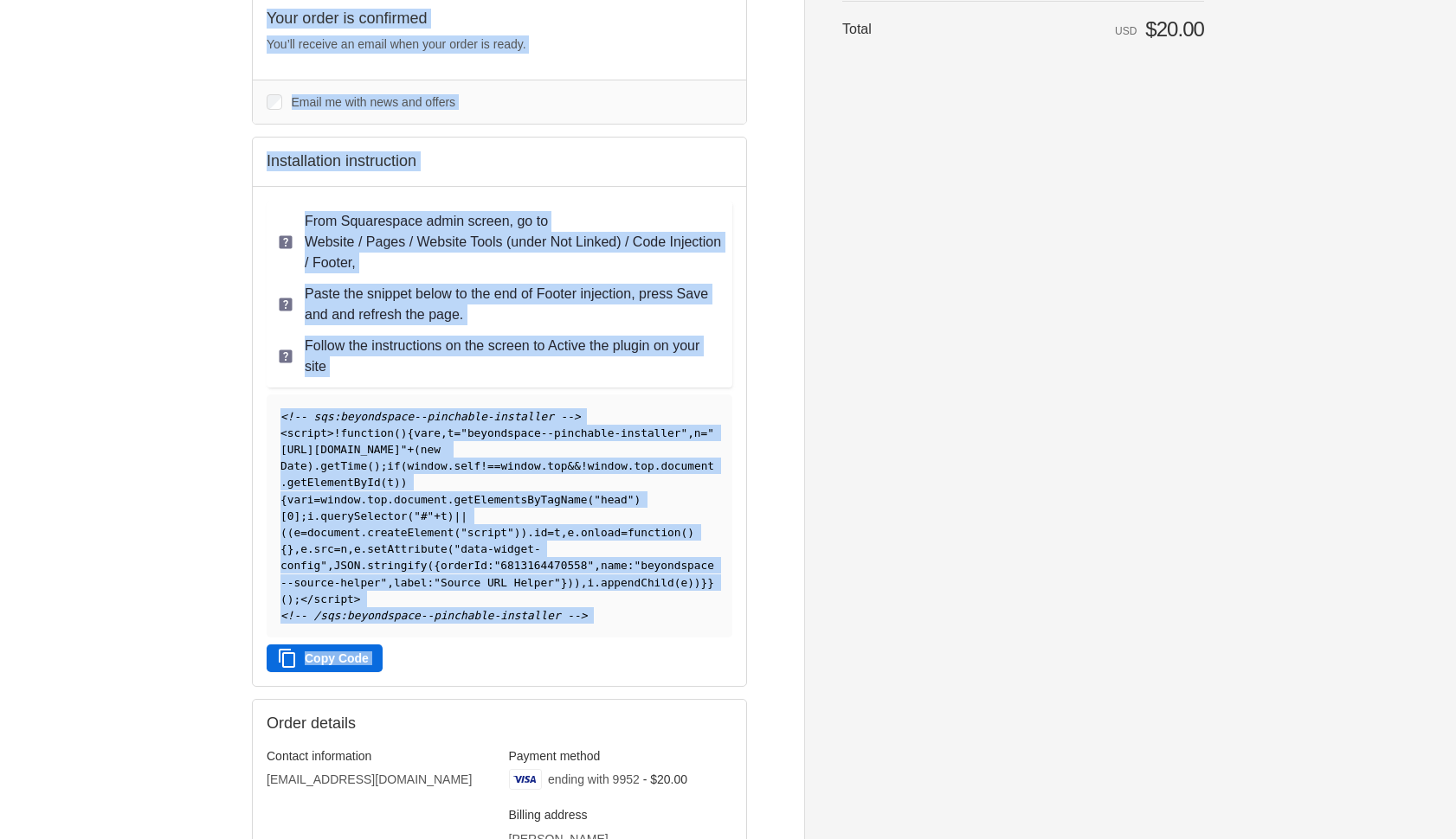  Describe the element at coordinates (857, 28) in the screenshot. I see `span: Total` at that location.